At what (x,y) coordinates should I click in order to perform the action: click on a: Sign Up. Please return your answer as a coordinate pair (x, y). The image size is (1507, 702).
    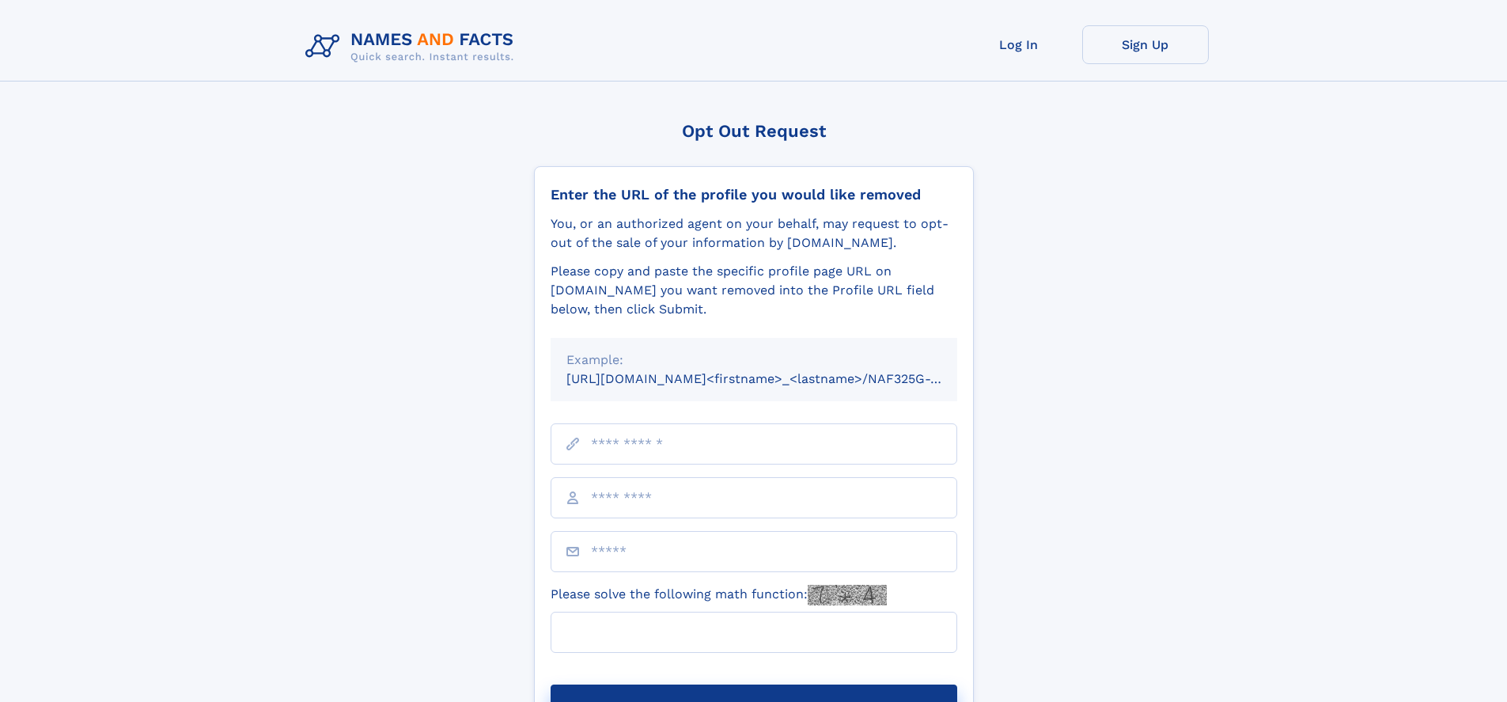
    Looking at the image, I should click on (1145, 44).